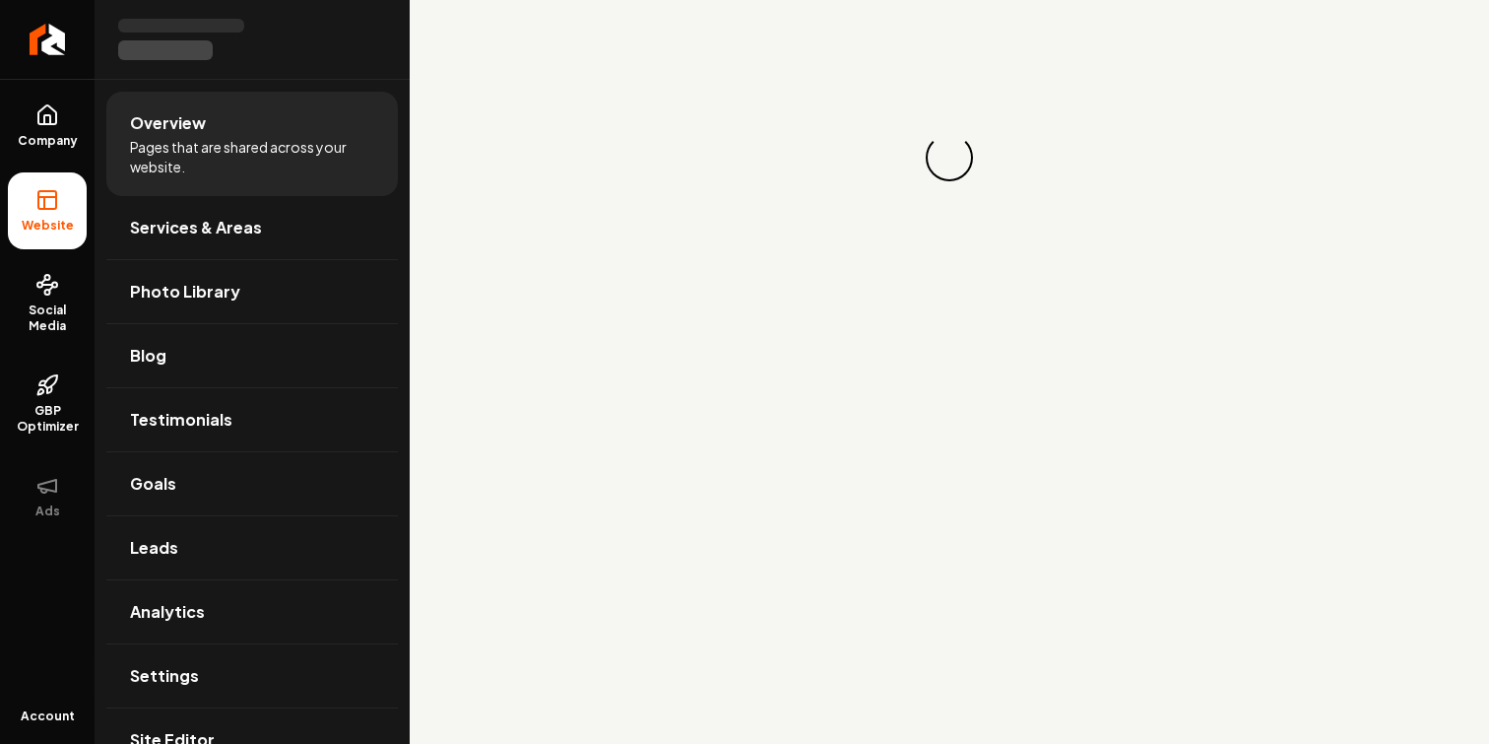 This screenshot has width=1489, height=744. I want to click on button: Ads, so click(47, 496).